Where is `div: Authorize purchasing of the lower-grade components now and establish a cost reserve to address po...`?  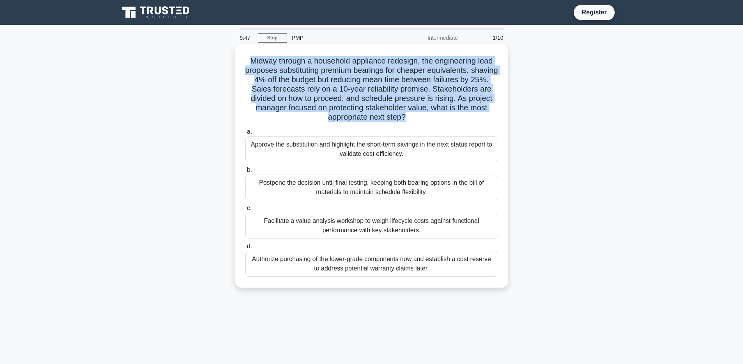 div: Authorize purchasing of the lower-grade components now and establish a cost reserve to address po... is located at coordinates (372, 264).